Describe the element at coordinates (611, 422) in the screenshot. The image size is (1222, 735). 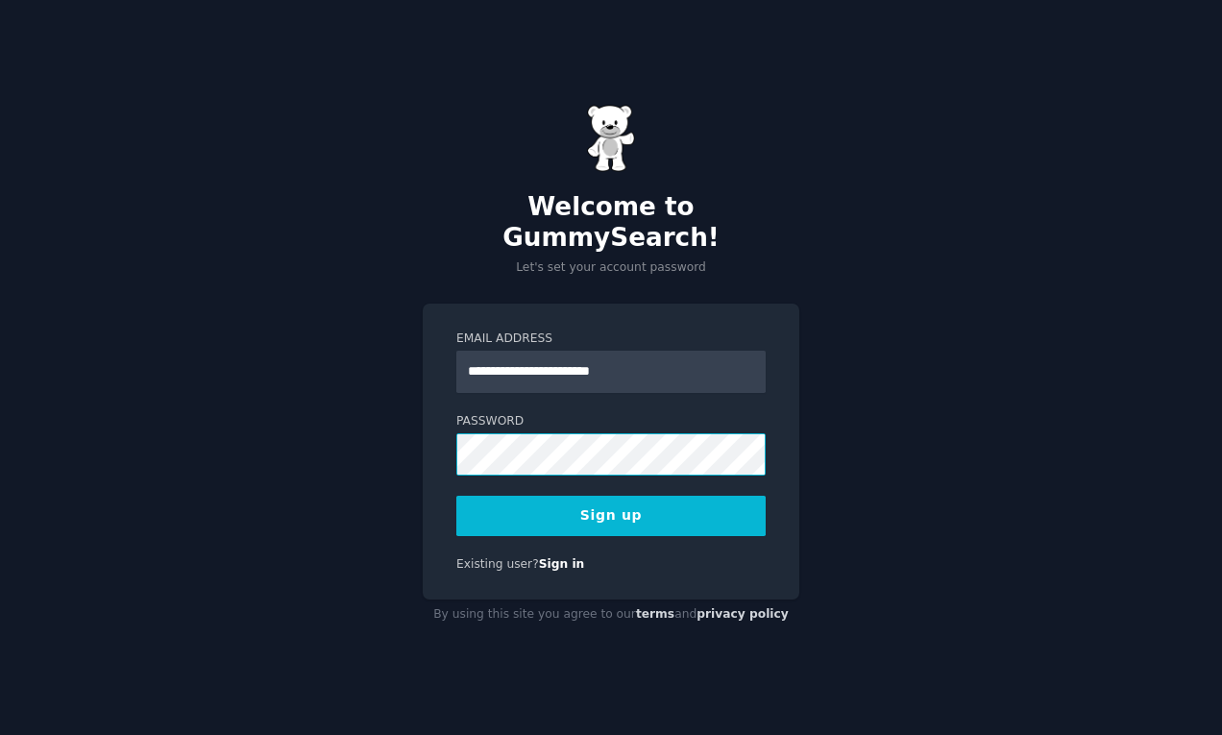
I see `label: Password` at that location.